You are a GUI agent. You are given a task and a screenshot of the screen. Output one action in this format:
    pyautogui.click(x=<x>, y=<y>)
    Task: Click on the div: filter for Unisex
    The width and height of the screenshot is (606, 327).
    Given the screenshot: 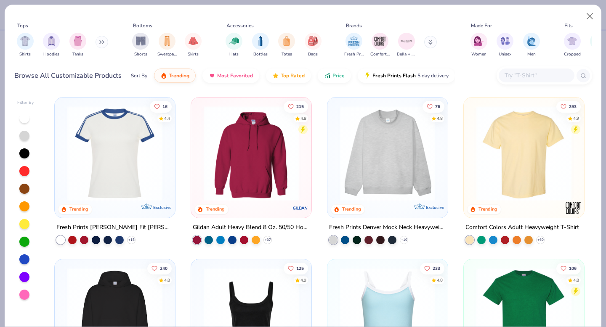 What is the action you would take?
    pyautogui.click(x=505, y=45)
    